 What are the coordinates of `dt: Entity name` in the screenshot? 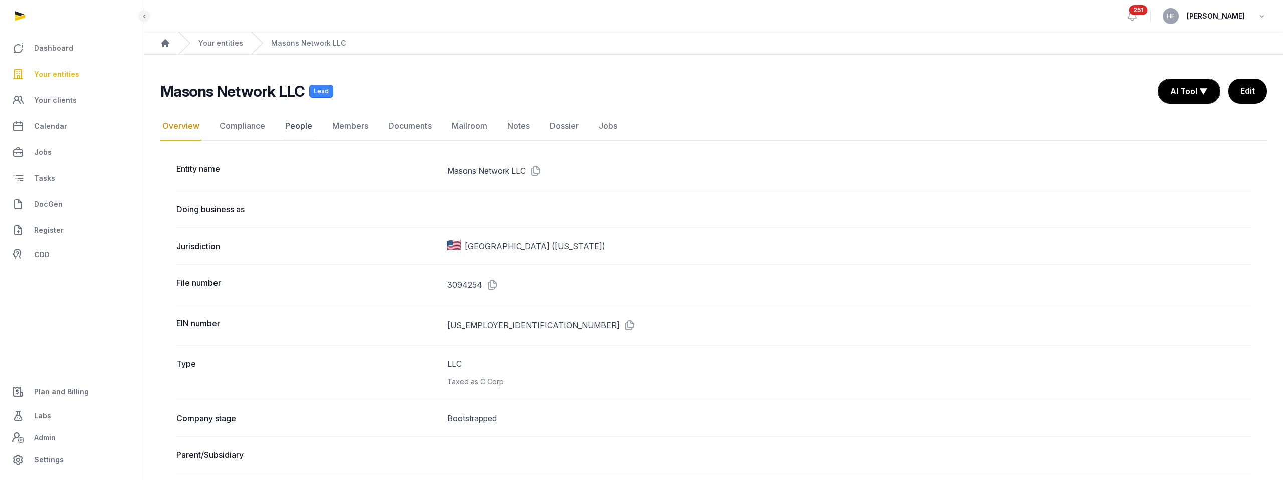 It's located at (308, 171).